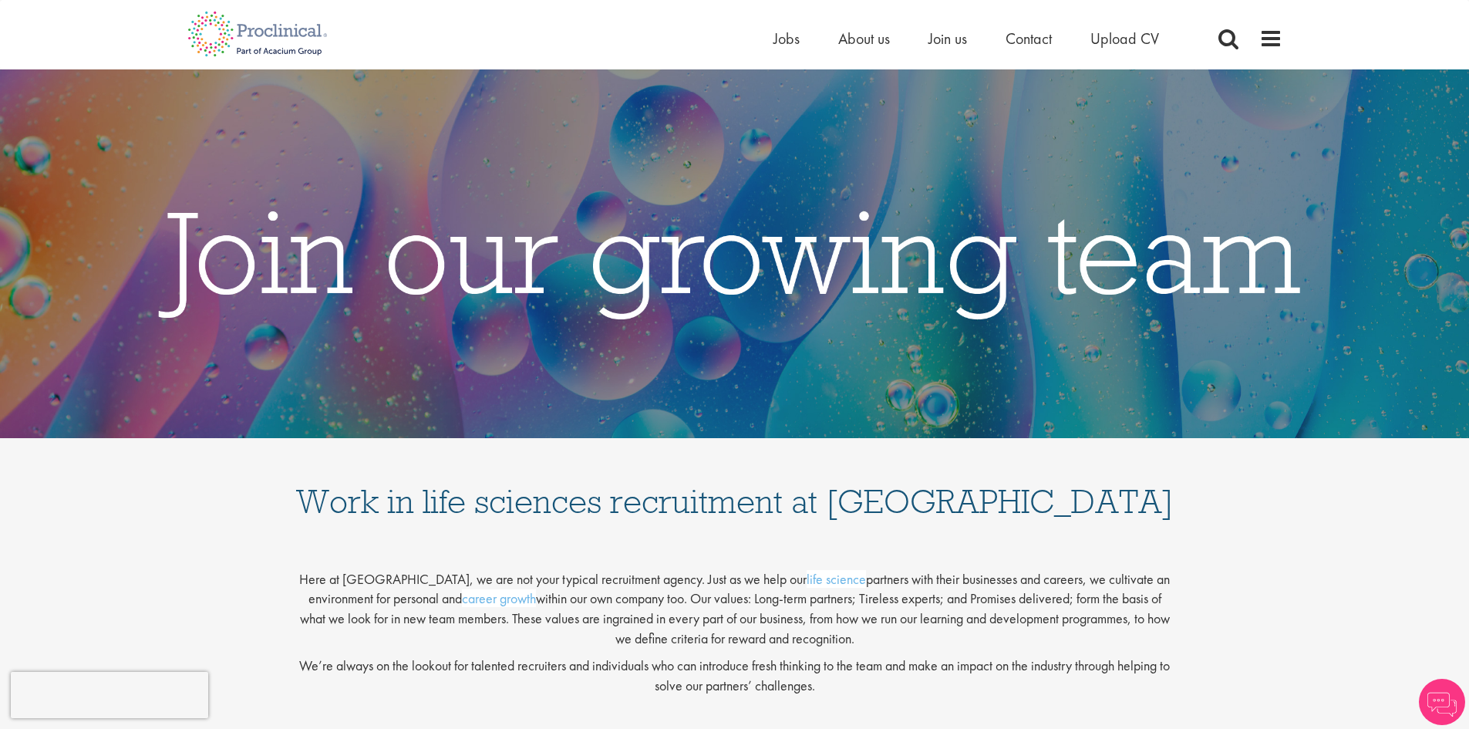 The width and height of the screenshot is (1469, 729). I want to click on a: Join us, so click(947, 39).